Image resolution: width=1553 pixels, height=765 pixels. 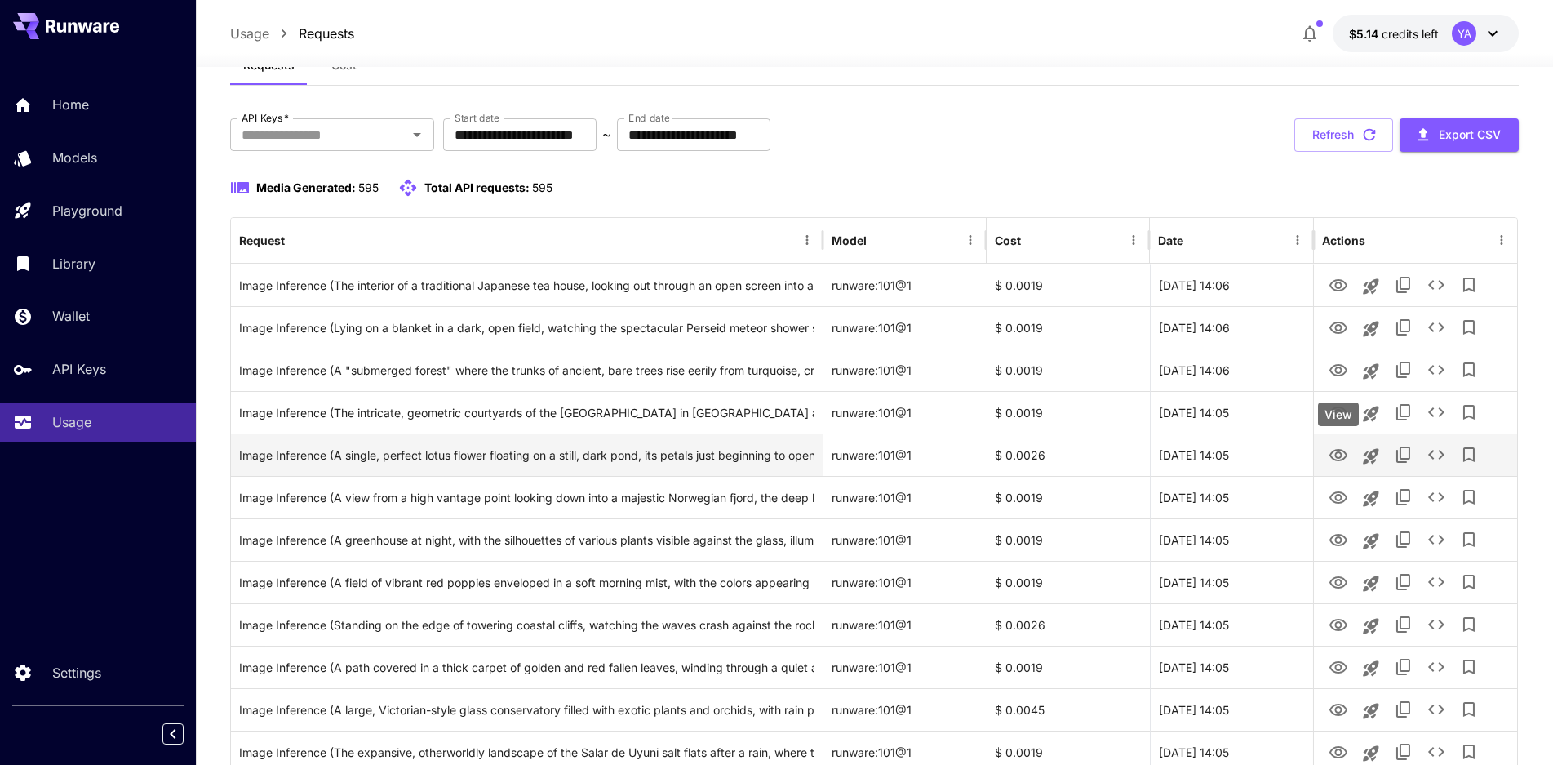 What do you see at coordinates (1170, 240) in the screenshot?
I see `div: Date` at bounding box center [1170, 240].